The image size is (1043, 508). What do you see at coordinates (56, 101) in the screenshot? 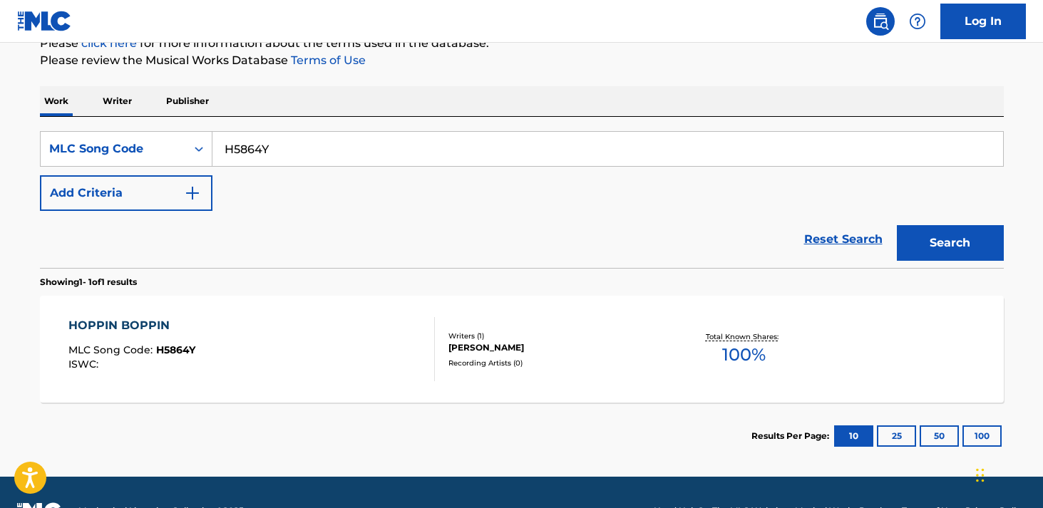
I see `p: Work` at bounding box center [56, 101].